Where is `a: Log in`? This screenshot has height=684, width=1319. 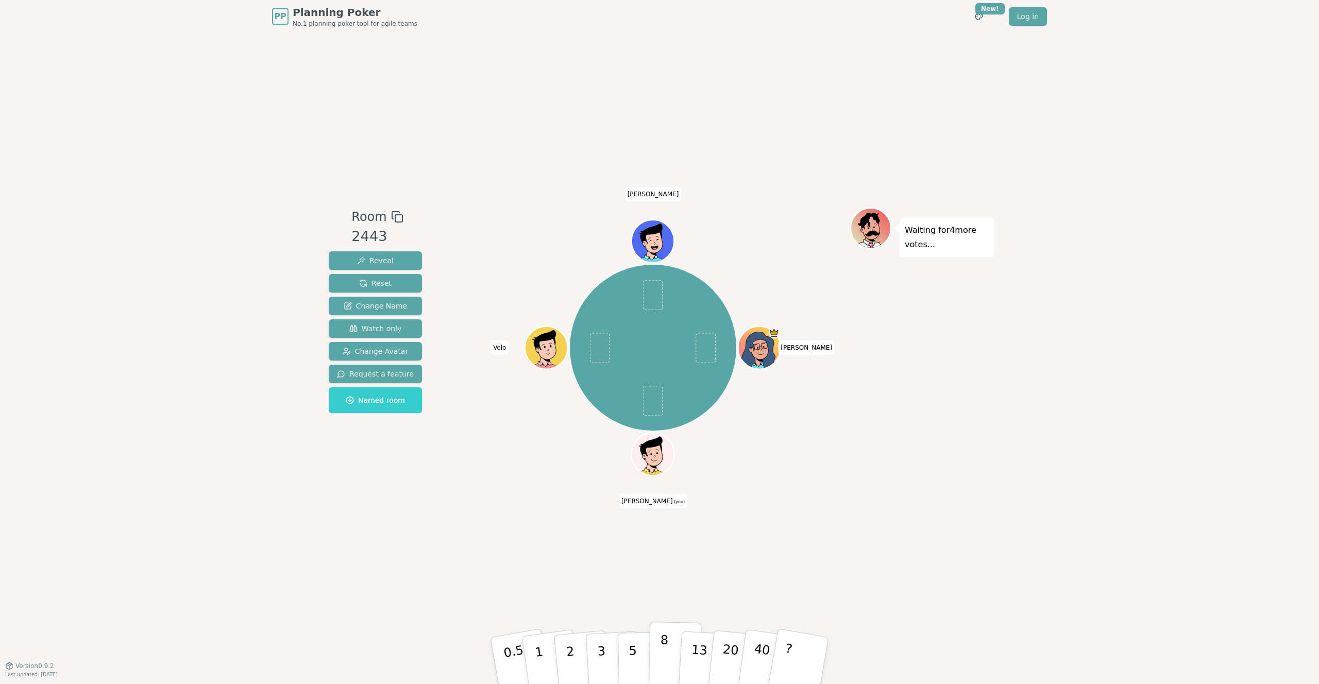 a: Log in is located at coordinates (1028, 16).